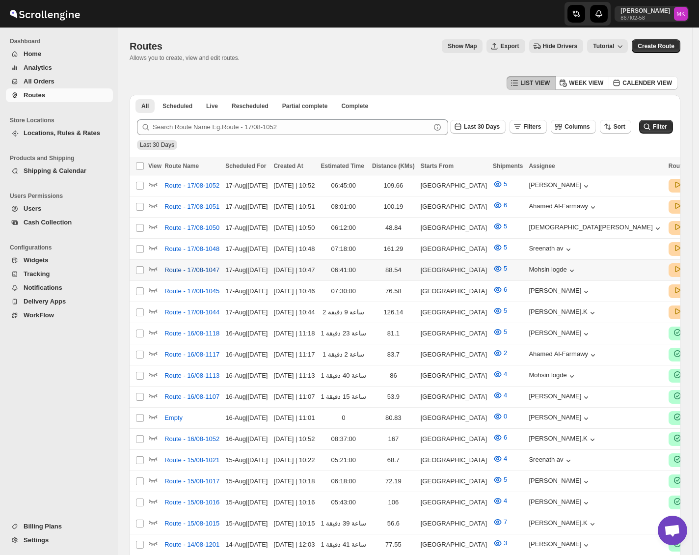  I want to click on span: Route - 17/08-1044, so click(192, 312).